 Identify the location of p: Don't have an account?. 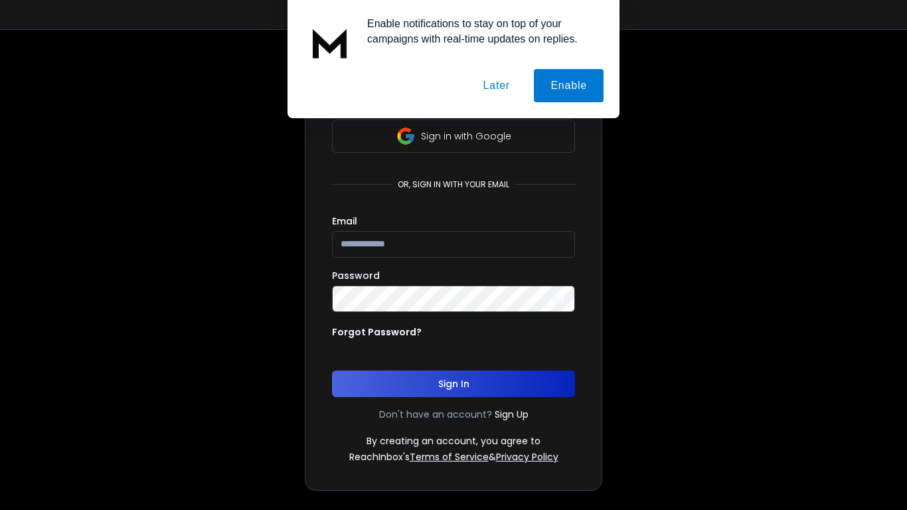
(436, 414).